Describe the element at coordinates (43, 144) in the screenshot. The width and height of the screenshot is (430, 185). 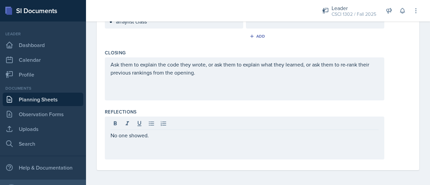
I see `a: Search` at that location.